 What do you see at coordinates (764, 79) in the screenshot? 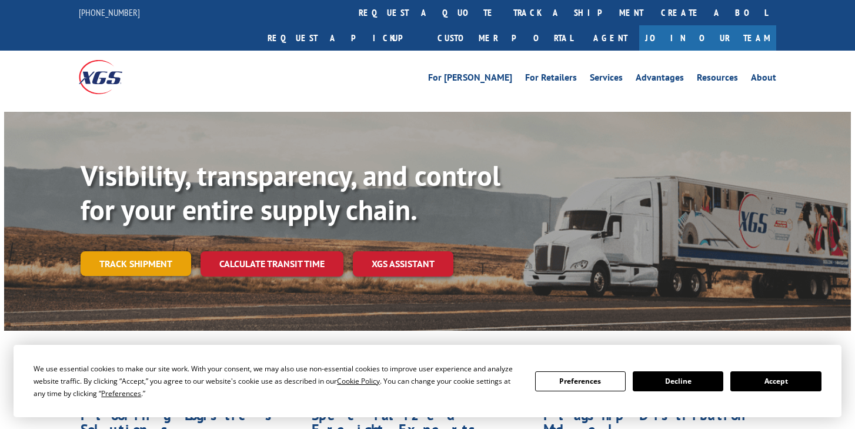
I see `a: About` at bounding box center [764, 79].